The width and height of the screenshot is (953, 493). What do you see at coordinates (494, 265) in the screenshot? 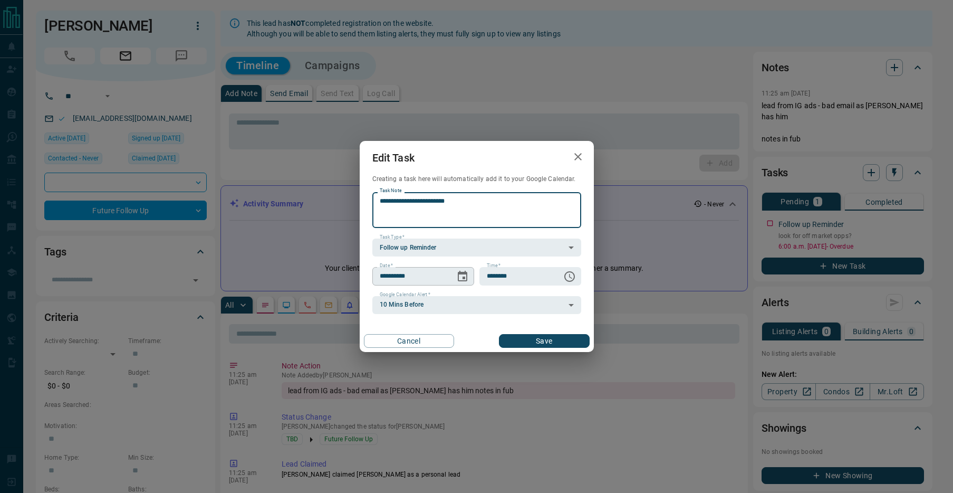
I see `label: Time` at bounding box center [494, 265].